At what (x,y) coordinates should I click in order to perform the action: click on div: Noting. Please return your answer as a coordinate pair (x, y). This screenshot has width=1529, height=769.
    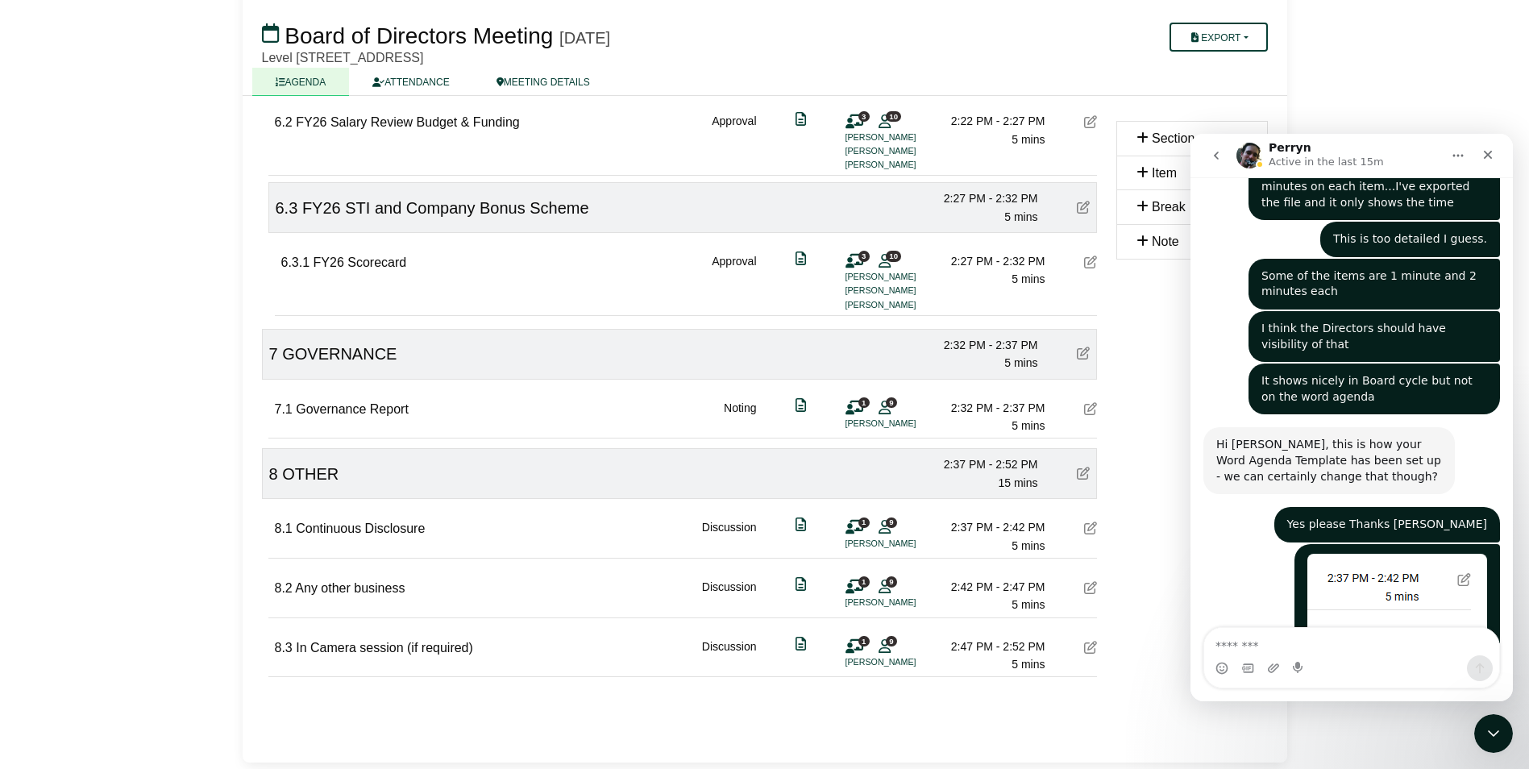
    Looking at the image, I should click on (740, 417).